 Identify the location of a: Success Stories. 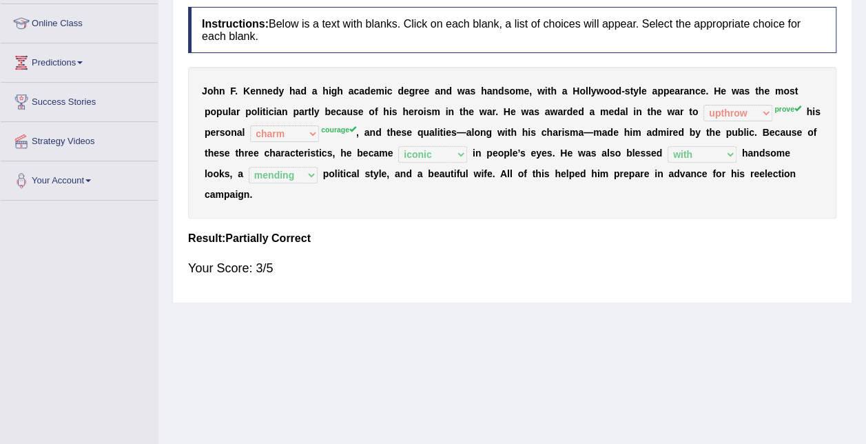
(79, 100).